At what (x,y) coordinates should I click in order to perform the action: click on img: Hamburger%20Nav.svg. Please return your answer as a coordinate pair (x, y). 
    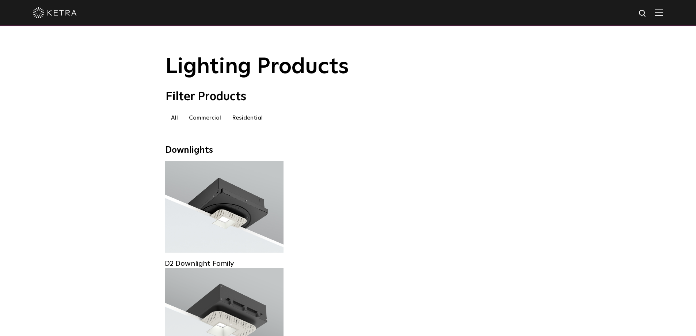
    Looking at the image, I should click on (659, 12).